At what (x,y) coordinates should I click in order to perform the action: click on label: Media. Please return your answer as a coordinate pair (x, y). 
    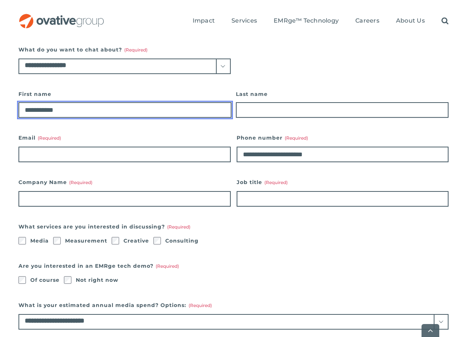
    Looking at the image, I should click on (40, 240).